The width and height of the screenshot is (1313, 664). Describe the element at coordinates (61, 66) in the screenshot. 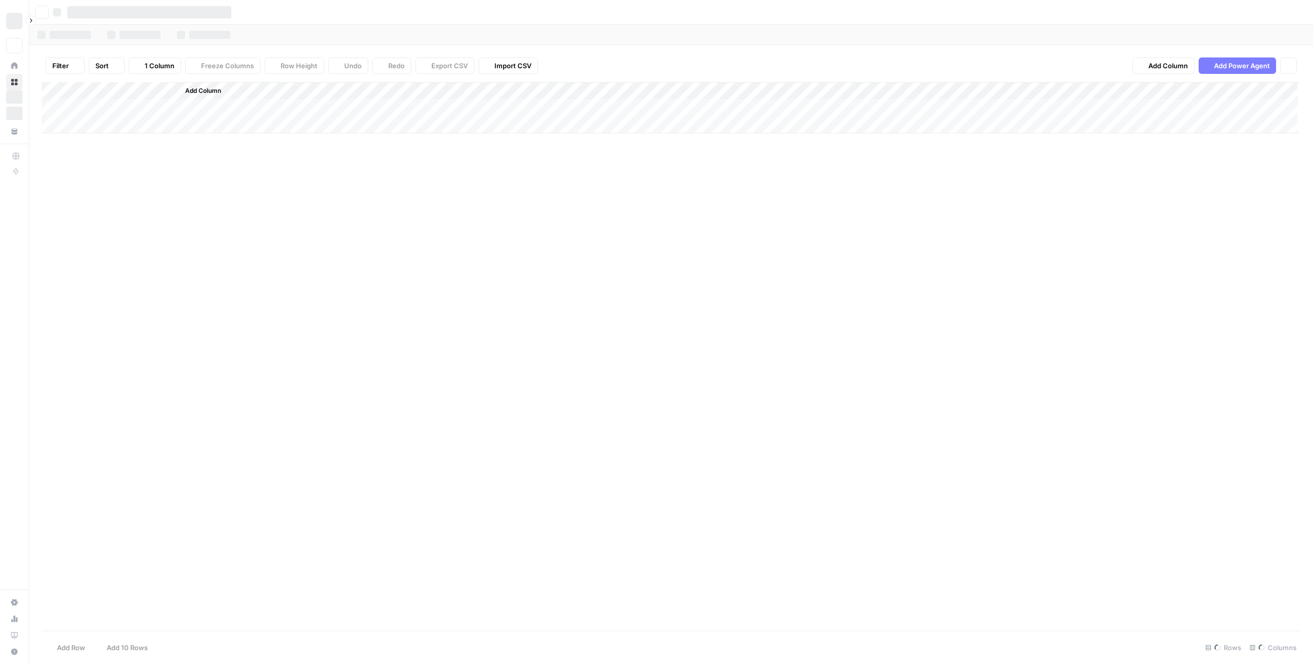

I see `span: Filter` at that location.